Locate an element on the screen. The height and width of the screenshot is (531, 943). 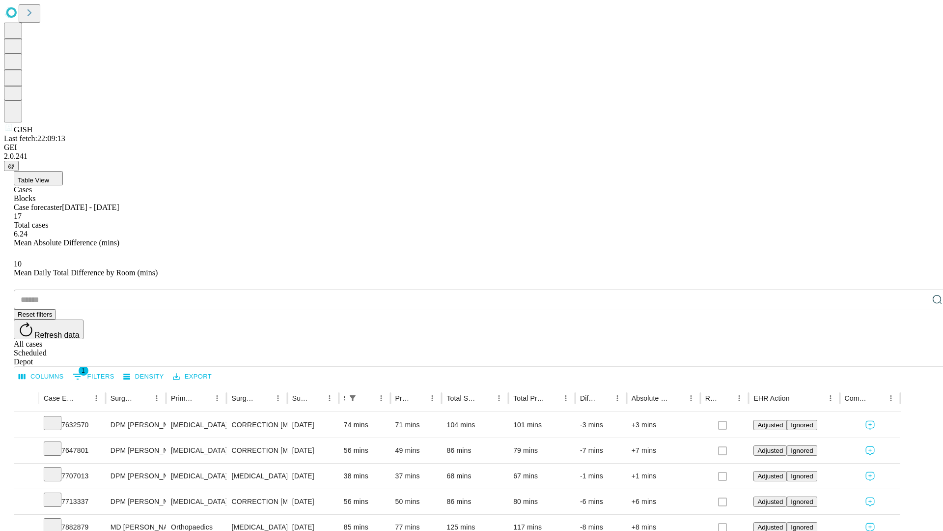
div: 80 mins is located at coordinates (542, 501).